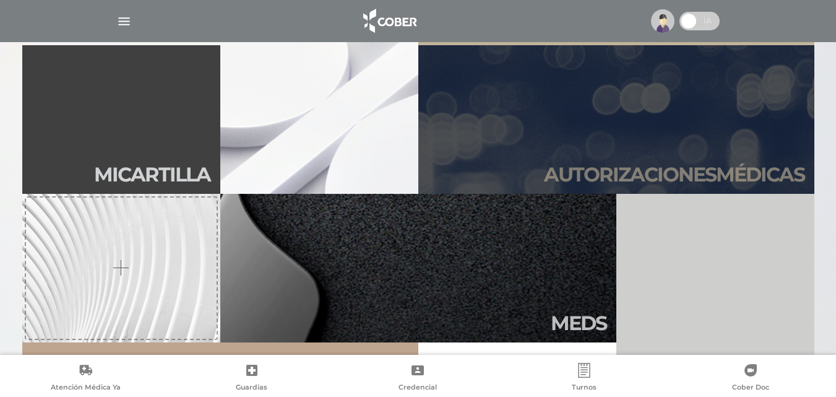  Describe the element at coordinates (418, 378) in the screenshot. I see `a: Credencial` at that location.